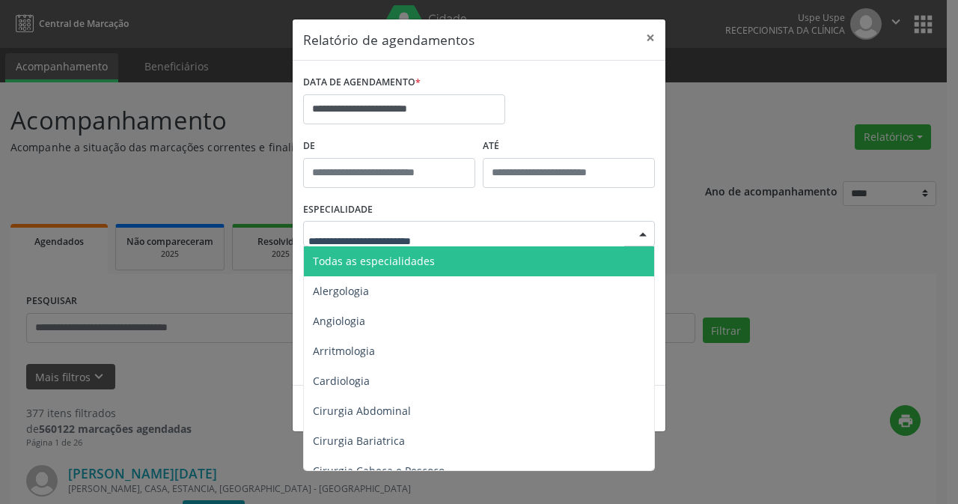  I want to click on button: Close, so click(651, 37).